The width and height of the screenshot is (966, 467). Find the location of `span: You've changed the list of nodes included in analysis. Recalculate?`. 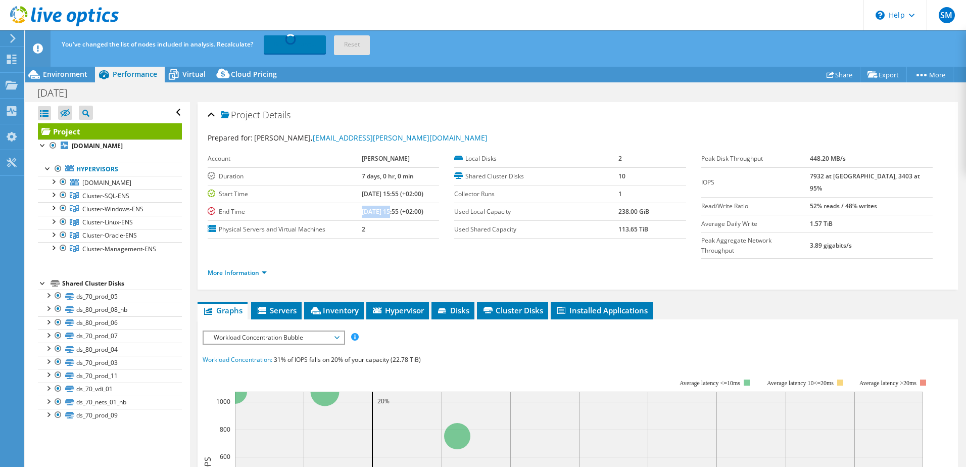

span: You've changed the list of nodes included in analysis. Recalculate? is located at coordinates (157, 44).